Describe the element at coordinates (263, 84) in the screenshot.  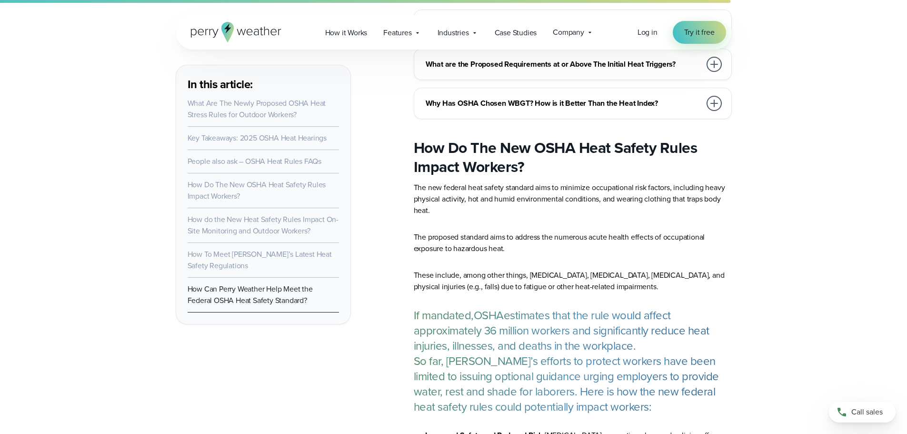
I see `h3: In this article:` at that location.